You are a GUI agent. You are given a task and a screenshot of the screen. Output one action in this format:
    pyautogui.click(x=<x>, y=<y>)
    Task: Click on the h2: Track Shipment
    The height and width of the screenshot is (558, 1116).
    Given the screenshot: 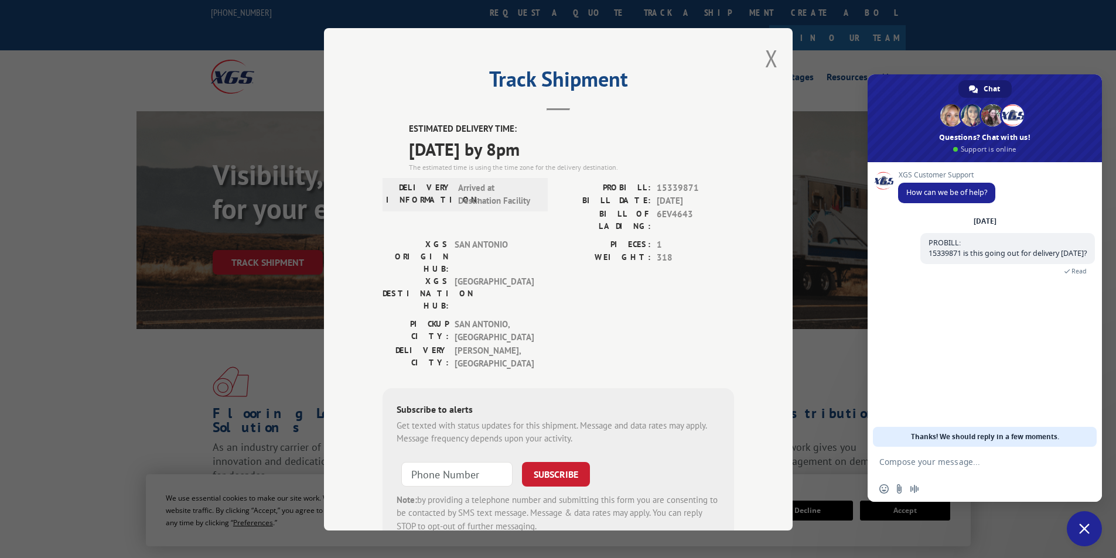 What is the action you would take?
    pyautogui.click(x=558, y=82)
    